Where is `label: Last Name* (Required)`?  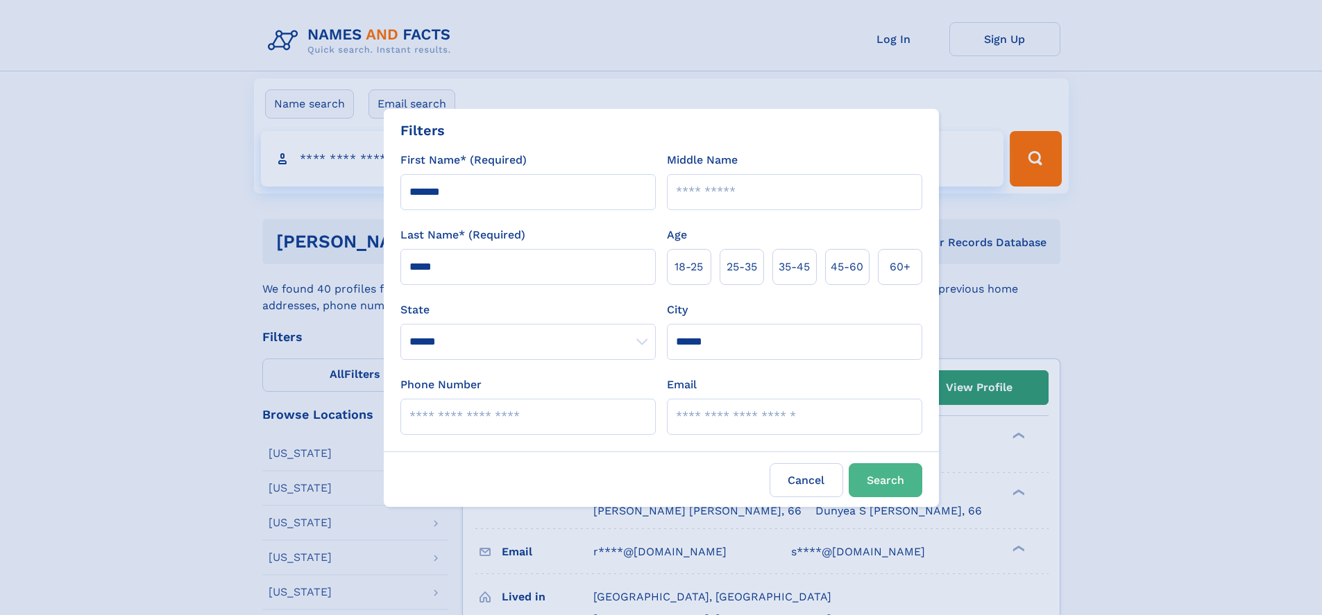
label: Last Name* (Required) is located at coordinates (463, 235).